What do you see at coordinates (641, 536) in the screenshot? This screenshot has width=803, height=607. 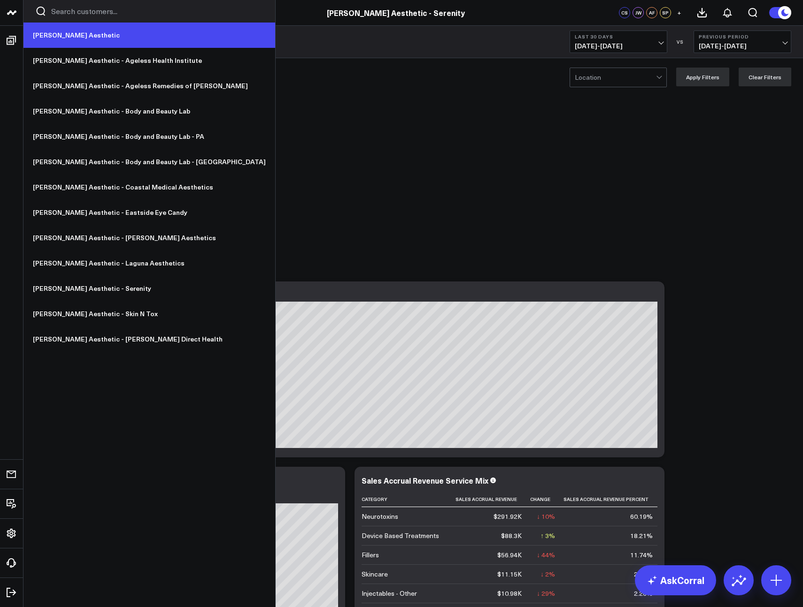 I see `div: 18.21%` at bounding box center [641, 536].